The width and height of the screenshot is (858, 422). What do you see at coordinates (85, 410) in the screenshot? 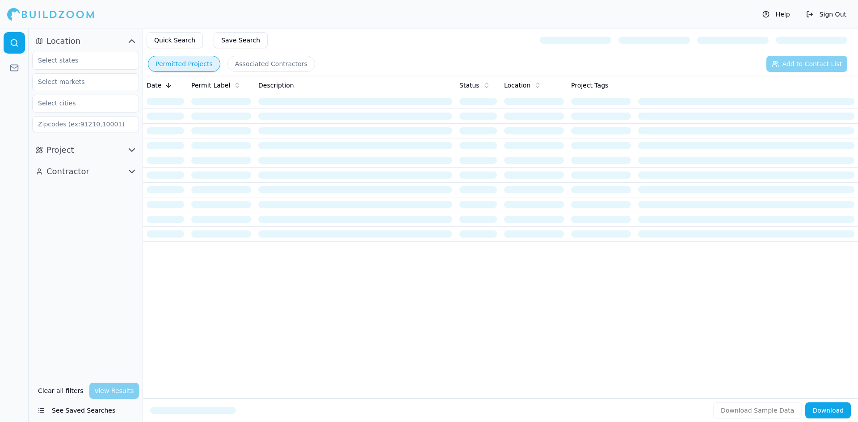
I see `button: See Saved Searches` at bounding box center [85, 410].